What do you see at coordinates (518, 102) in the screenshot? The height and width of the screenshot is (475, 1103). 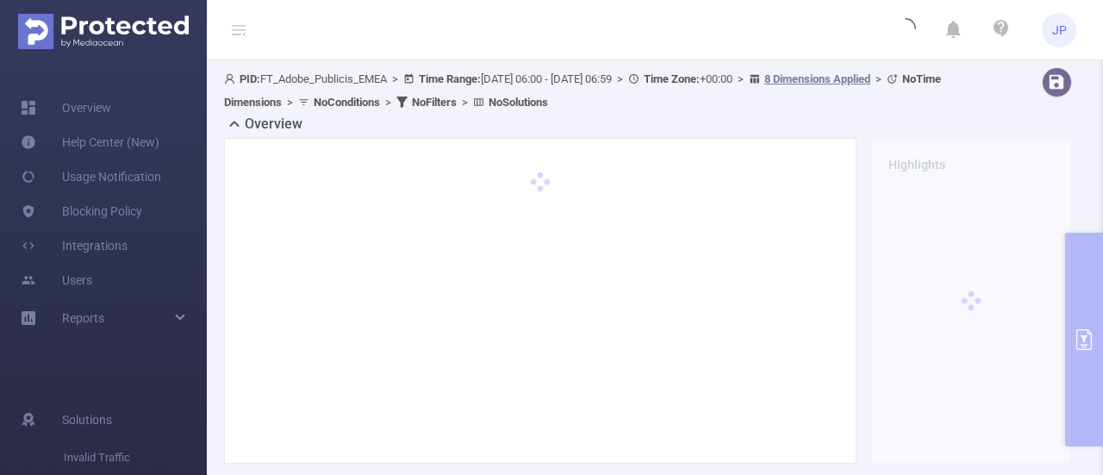 I see `b: No Solutions` at bounding box center [518, 102].